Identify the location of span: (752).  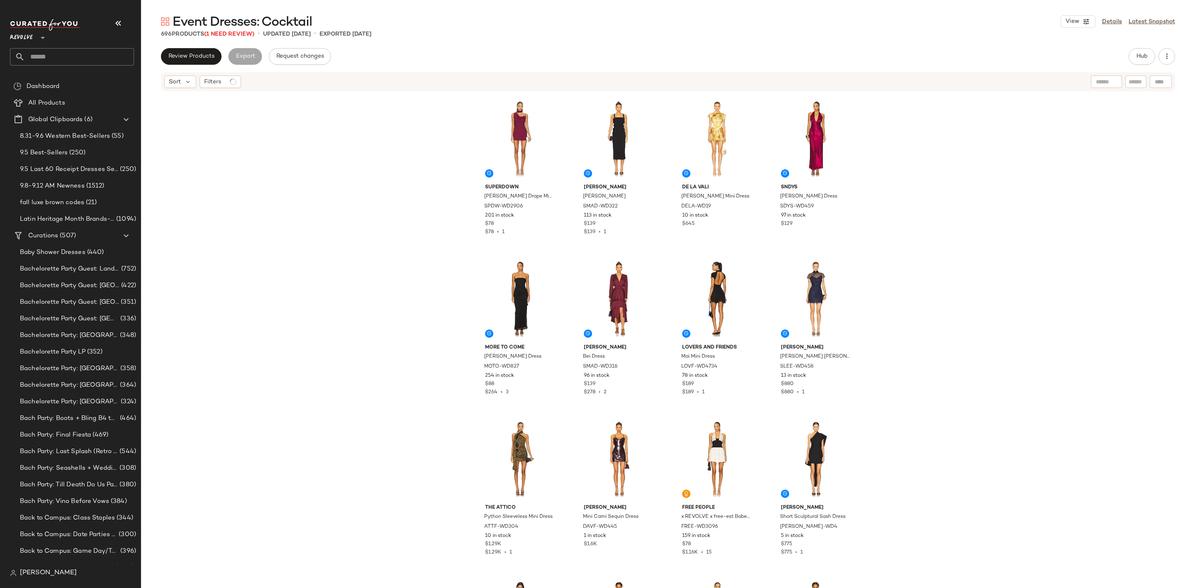
(128, 269).